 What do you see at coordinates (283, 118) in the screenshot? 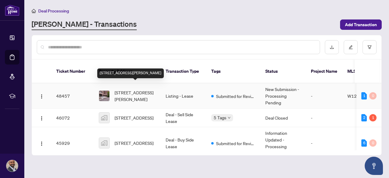
I see `td: Deal Closed` at bounding box center [283, 118].